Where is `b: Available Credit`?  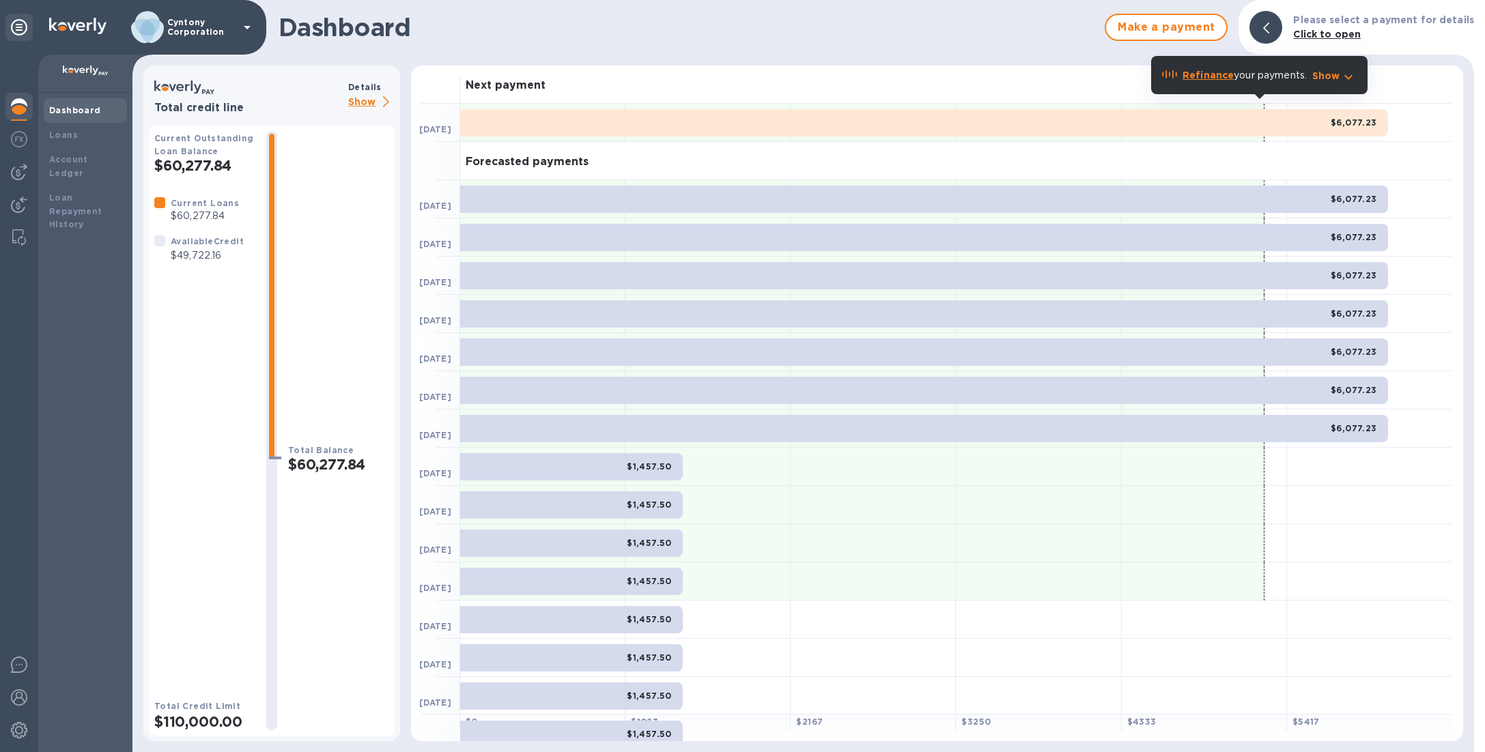 b: Available Credit is located at coordinates (207, 241).